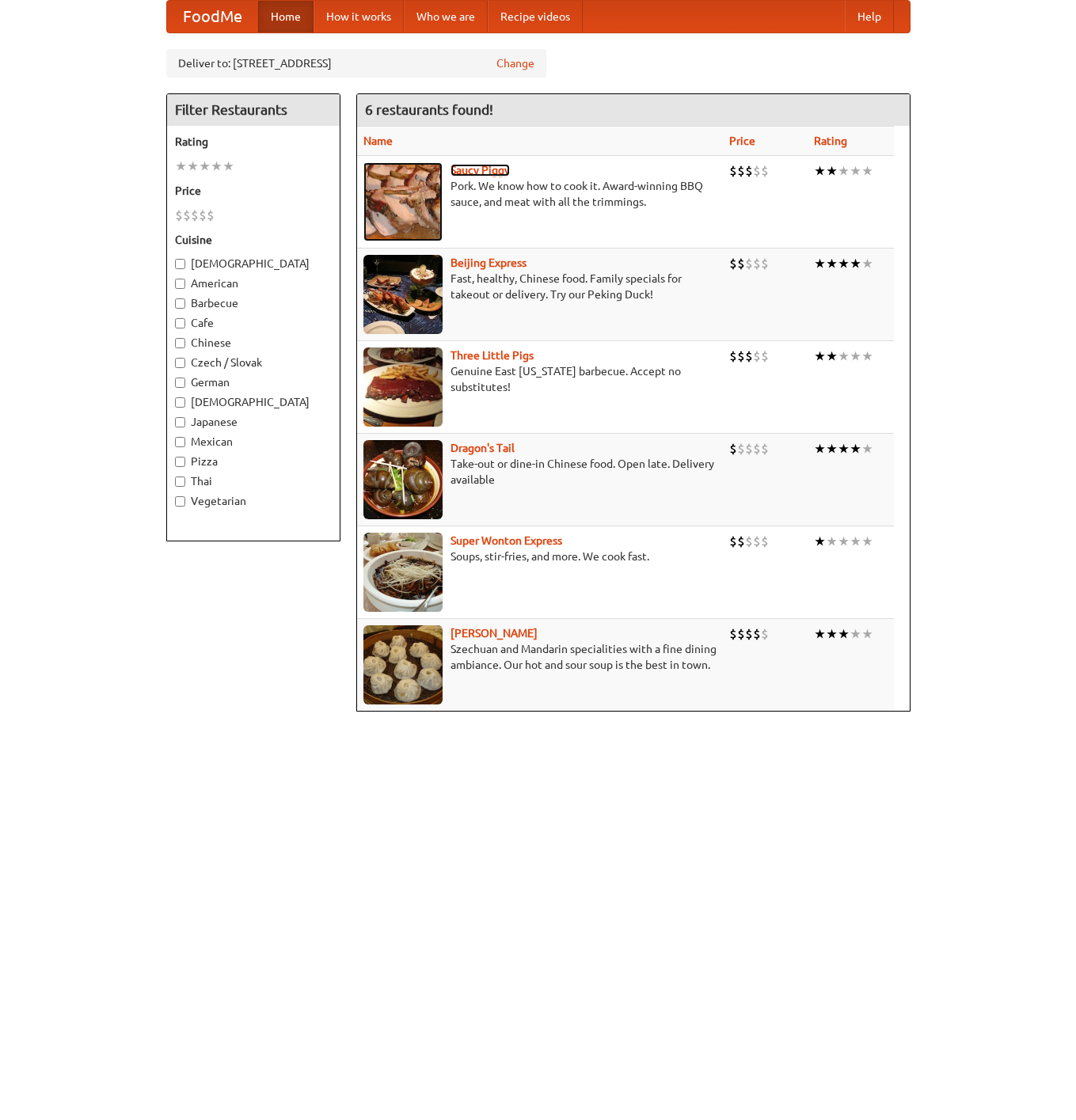 The image size is (1076, 1120). Describe the element at coordinates (254, 482) in the screenshot. I see `label: Thai` at that location.